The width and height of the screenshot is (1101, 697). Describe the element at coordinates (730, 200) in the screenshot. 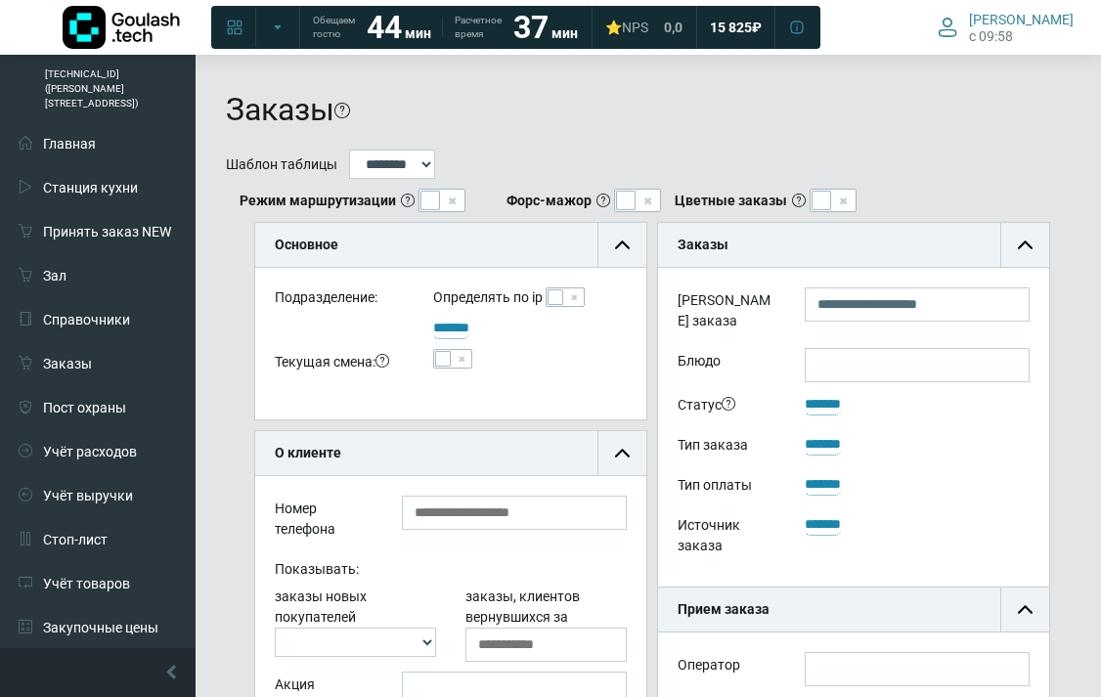

I see `b: Цветные заказы` at that location.